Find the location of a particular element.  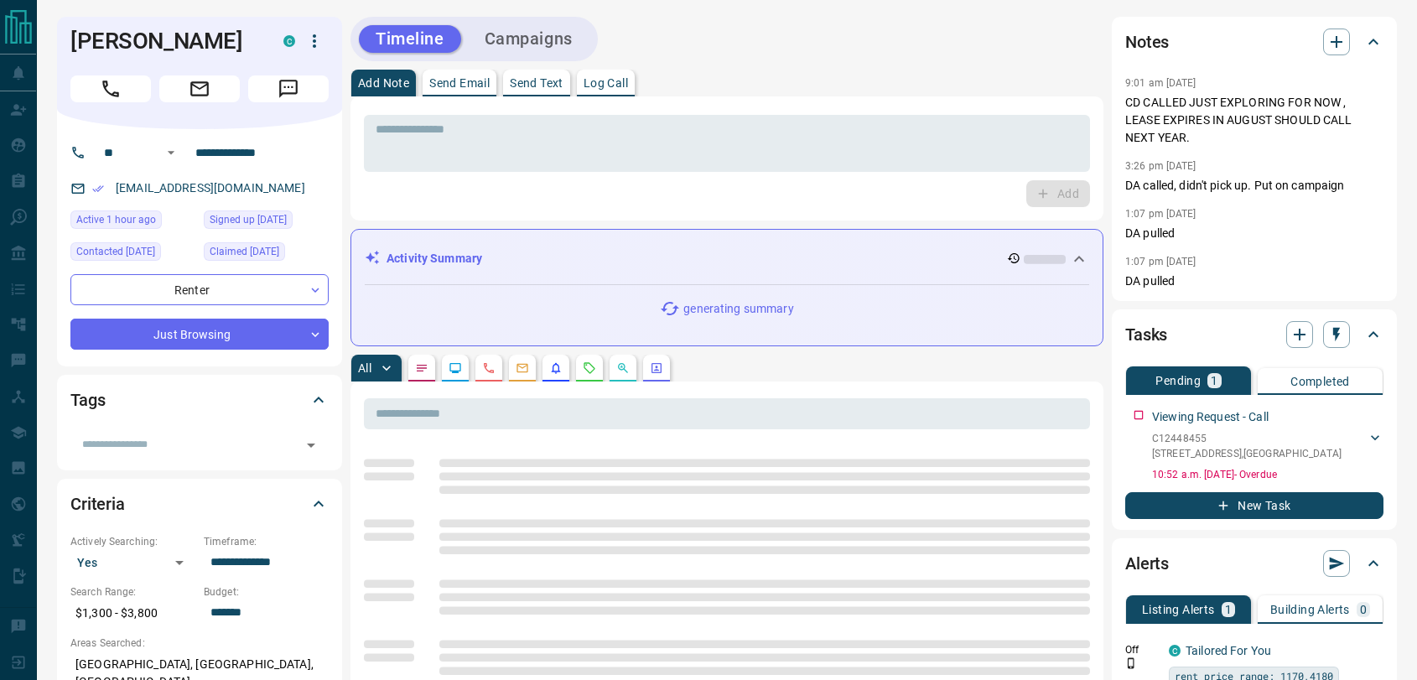

p: Send Email is located at coordinates (459, 83).